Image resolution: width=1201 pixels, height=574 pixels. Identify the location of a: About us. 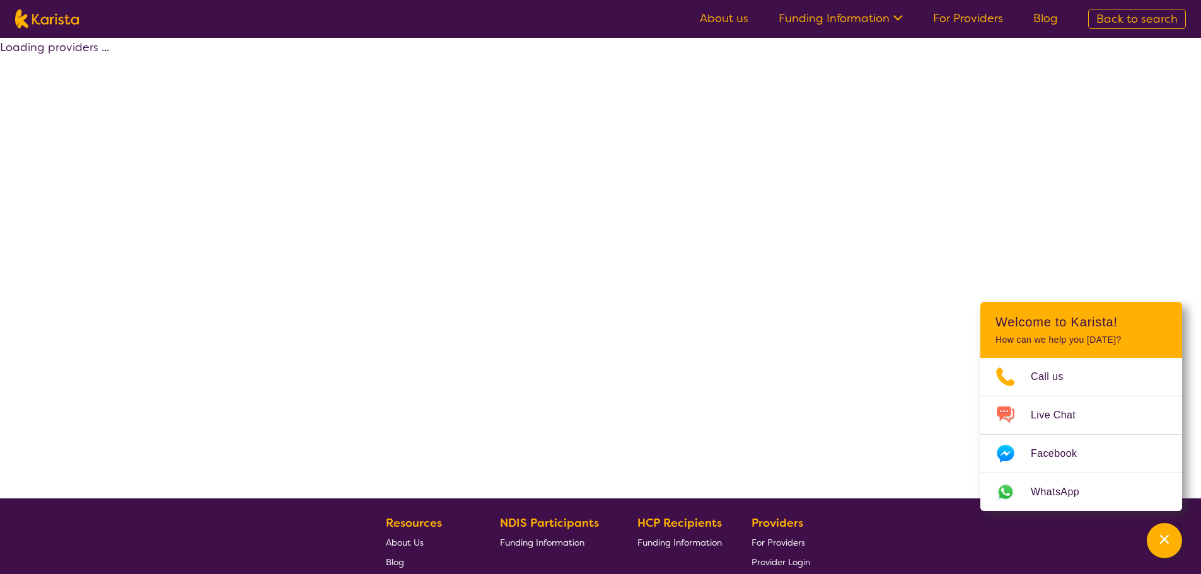
(724, 18).